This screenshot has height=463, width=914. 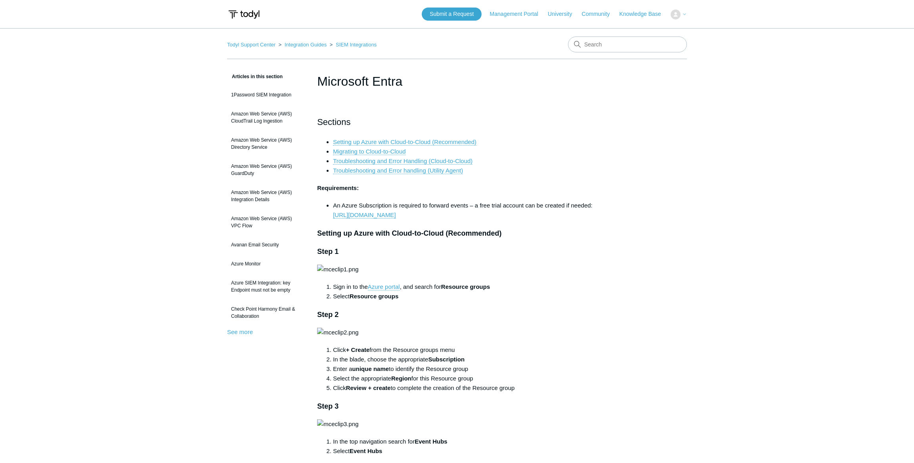 I want to click on h3: Step 2, so click(x=457, y=314).